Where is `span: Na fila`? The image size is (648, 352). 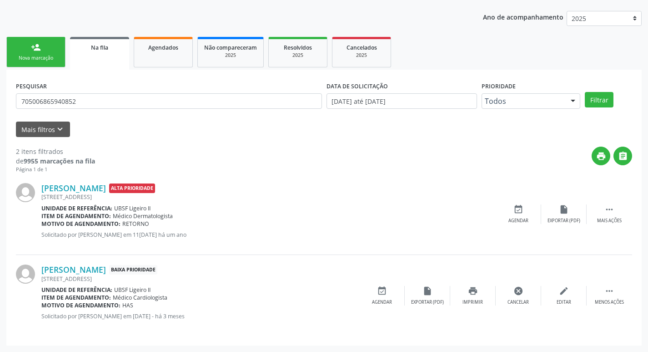 span: Na fila is located at coordinates (100, 47).